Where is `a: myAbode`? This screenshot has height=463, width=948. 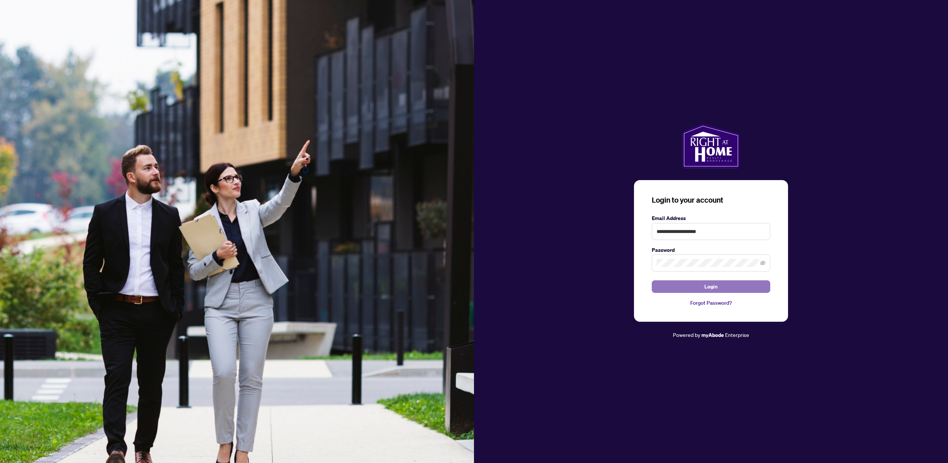
a: myAbode is located at coordinates (712, 335).